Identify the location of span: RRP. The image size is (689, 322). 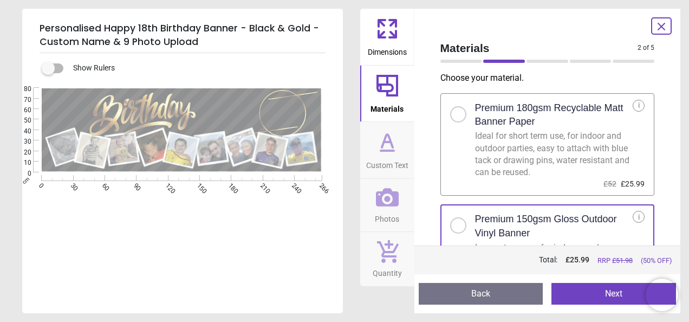
(615, 261).